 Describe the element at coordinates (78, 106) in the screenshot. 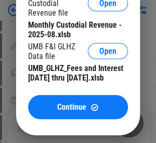

I see `button: ContinueContinue` at that location.